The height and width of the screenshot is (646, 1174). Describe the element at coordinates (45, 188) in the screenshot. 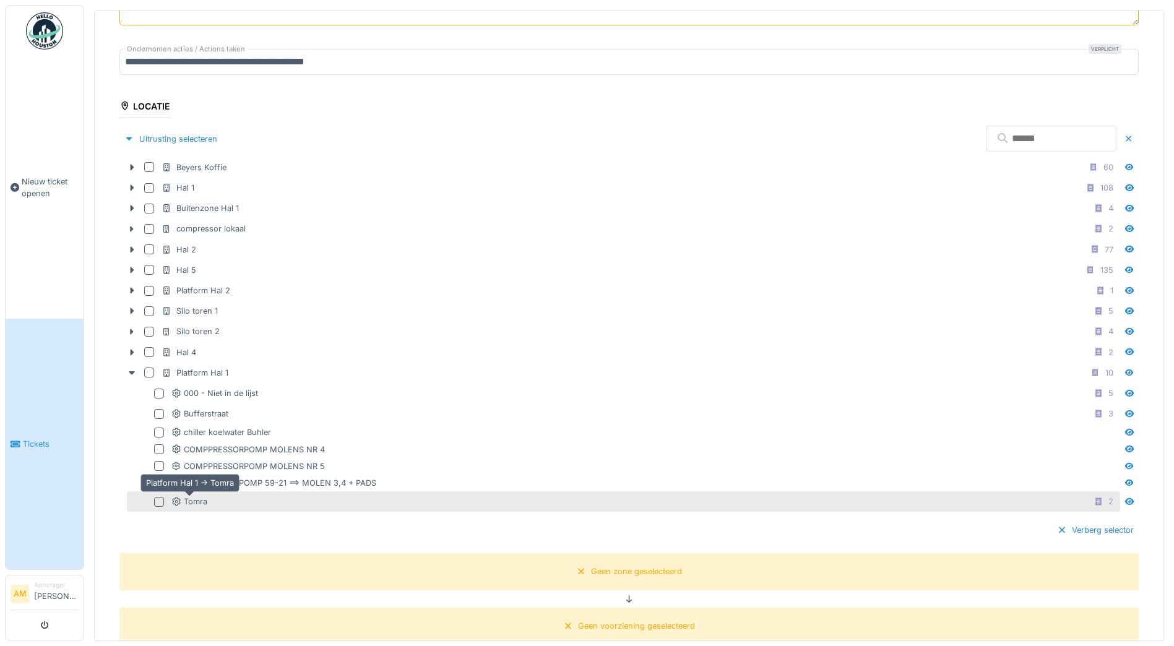

I see `a: Nieuw ticket openen` at that location.